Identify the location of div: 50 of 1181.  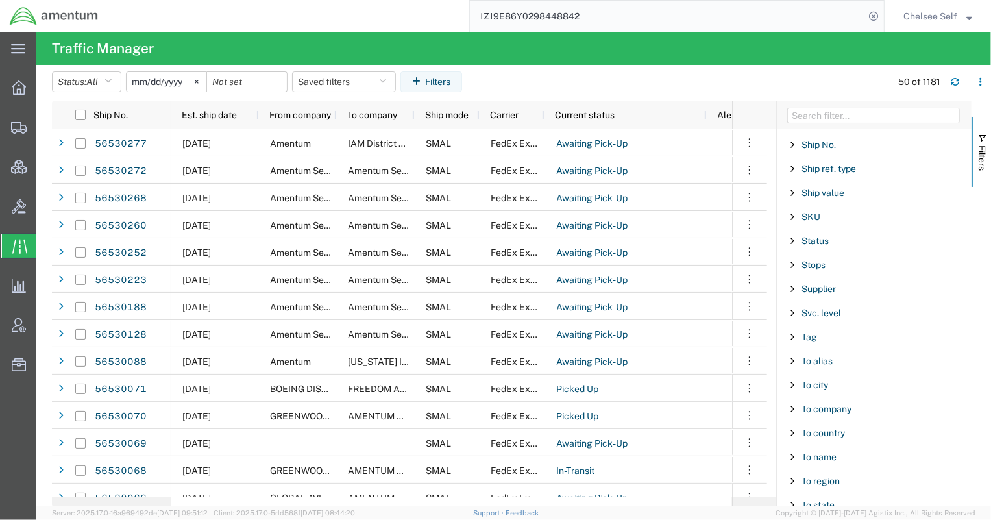
(919, 82).